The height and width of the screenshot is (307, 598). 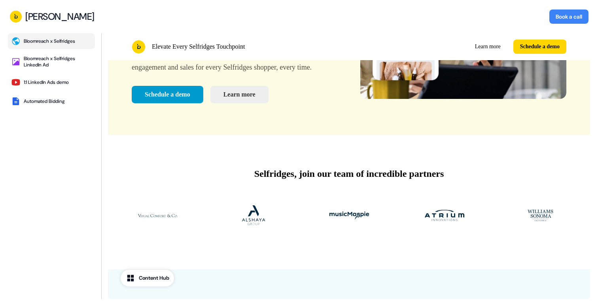 What do you see at coordinates (58, 62) in the screenshot?
I see `div: Bloomreach x Selfridges LinkedIn Ad` at bounding box center [58, 62].